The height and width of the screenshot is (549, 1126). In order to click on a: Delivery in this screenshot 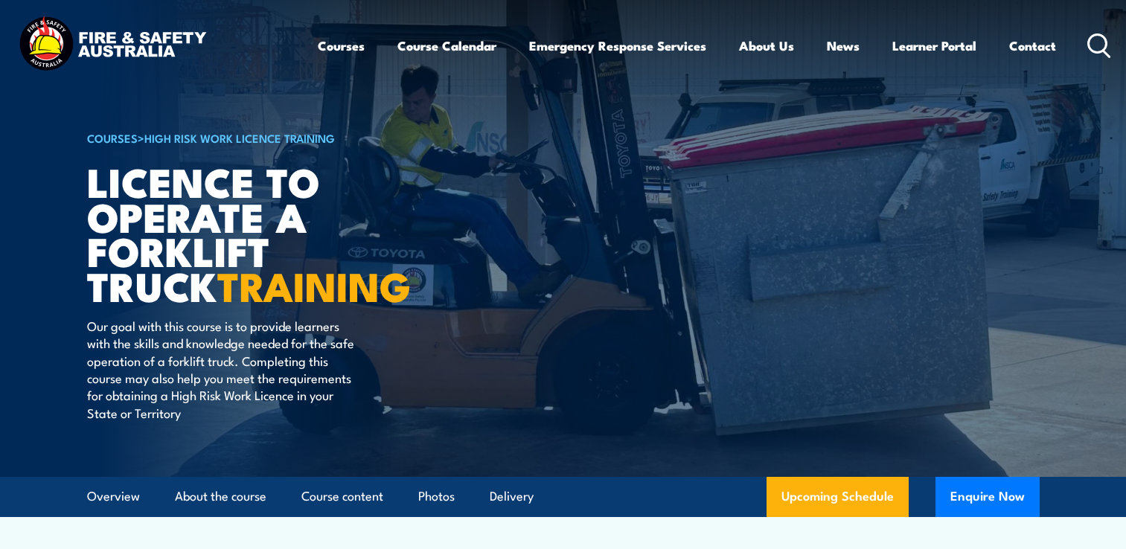, I will do `click(511, 496)`.